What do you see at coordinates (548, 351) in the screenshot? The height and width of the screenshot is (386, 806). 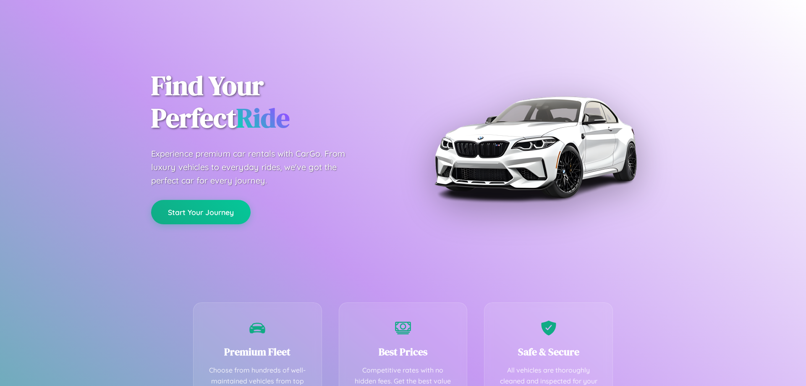 I see `h3: Safe & Secure` at bounding box center [548, 351].